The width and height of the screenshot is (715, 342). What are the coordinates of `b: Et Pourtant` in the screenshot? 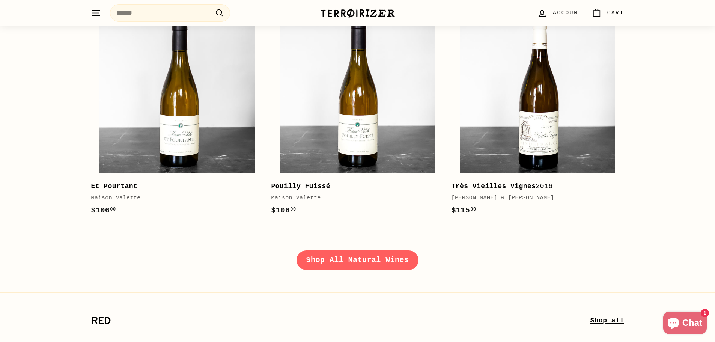 It's located at (114, 186).